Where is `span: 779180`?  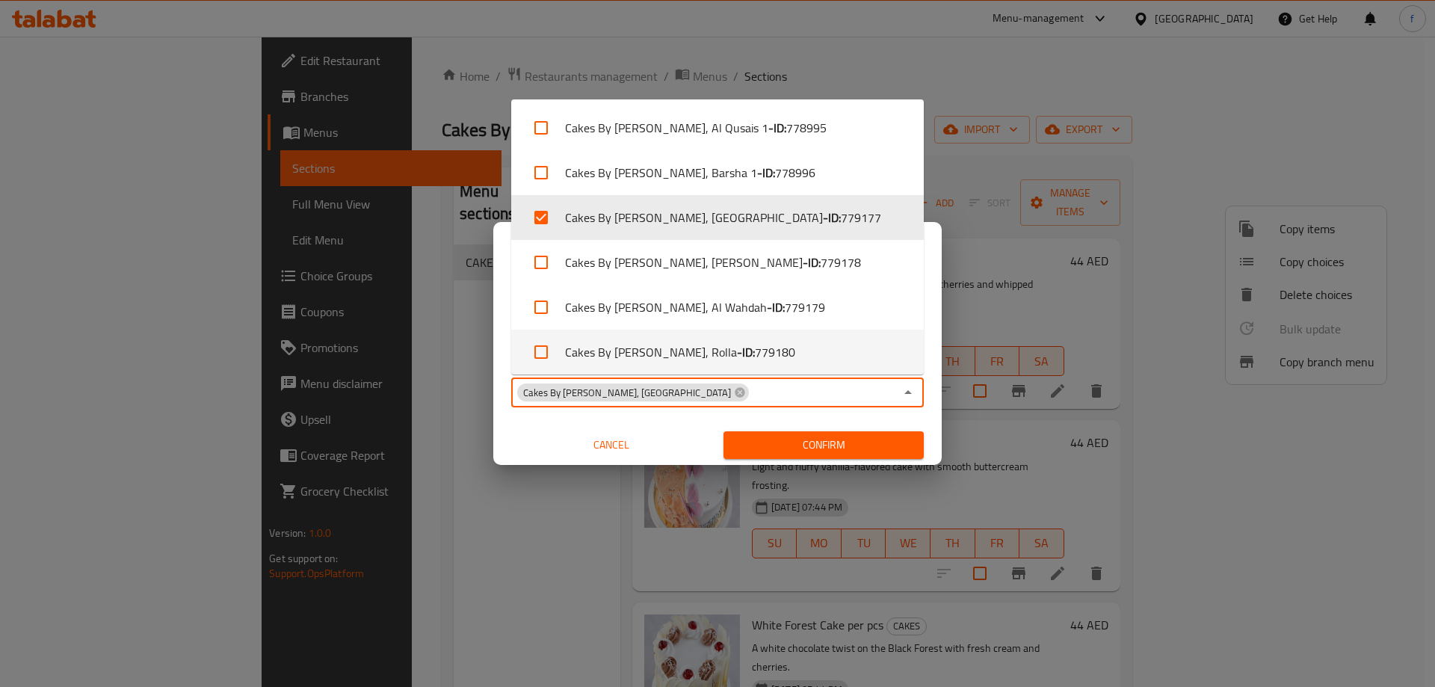 span: 779180 is located at coordinates (775, 352).